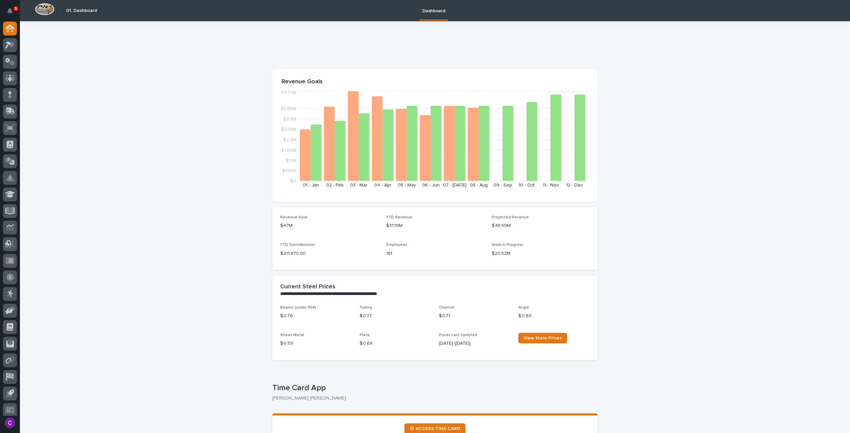  I want to click on tspan: $3.3M, so click(289, 119).